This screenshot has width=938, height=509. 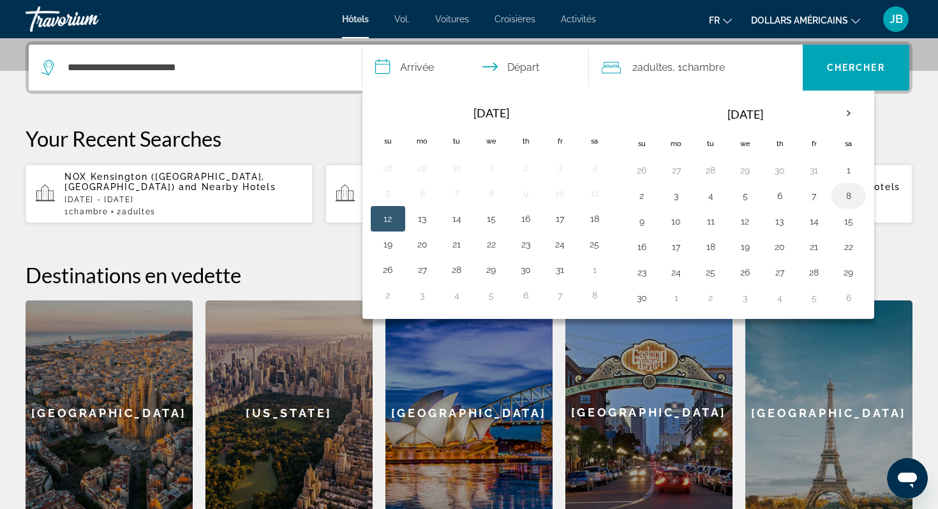 What do you see at coordinates (578, 19) in the screenshot?
I see `font: Activités` at bounding box center [578, 19].